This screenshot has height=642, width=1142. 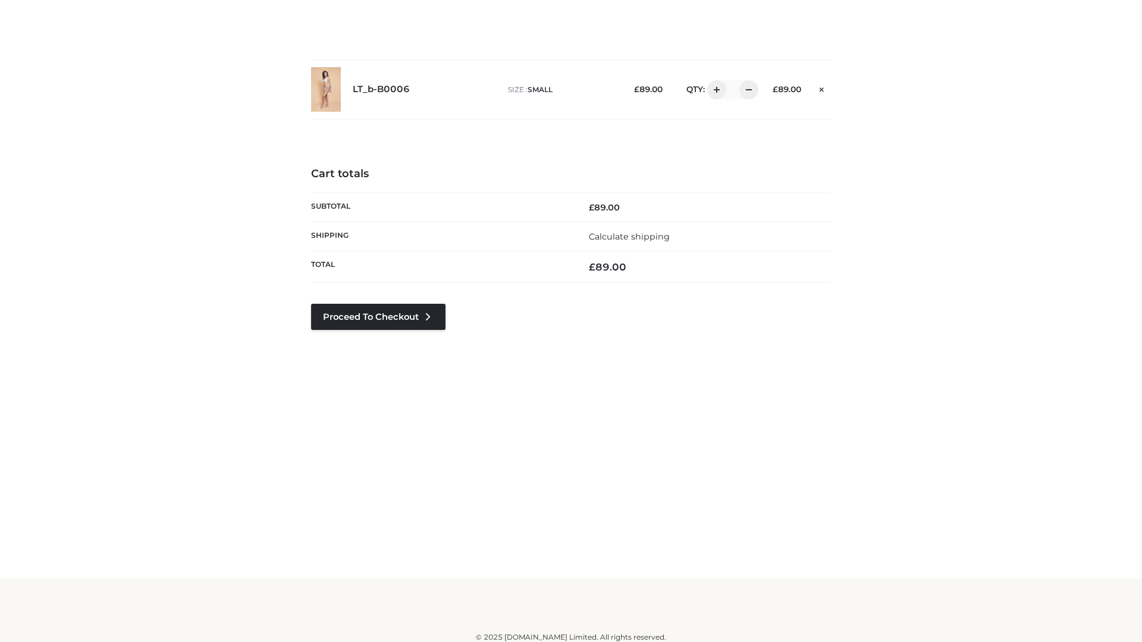 What do you see at coordinates (571, 174) in the screenshot?
I see `h4: Cart totals` at bounding box center [571, 174].